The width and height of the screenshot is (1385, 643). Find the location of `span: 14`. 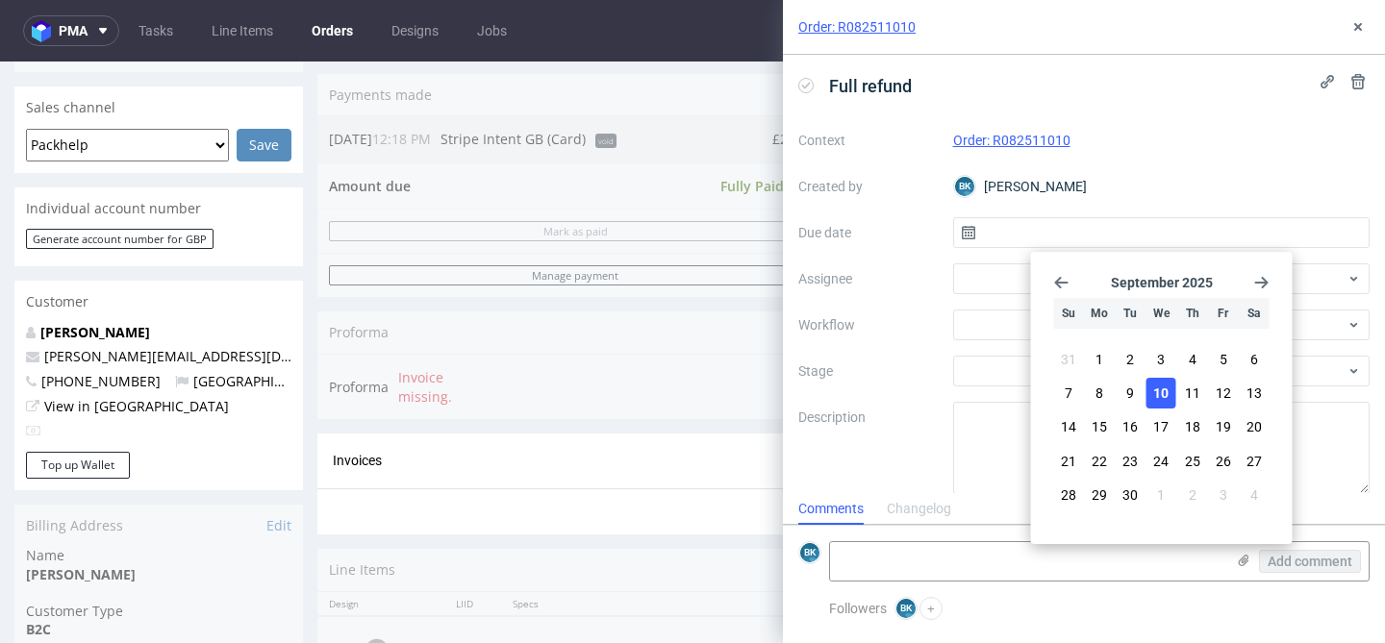

span: 14 is located at coordinates (1069, 427).